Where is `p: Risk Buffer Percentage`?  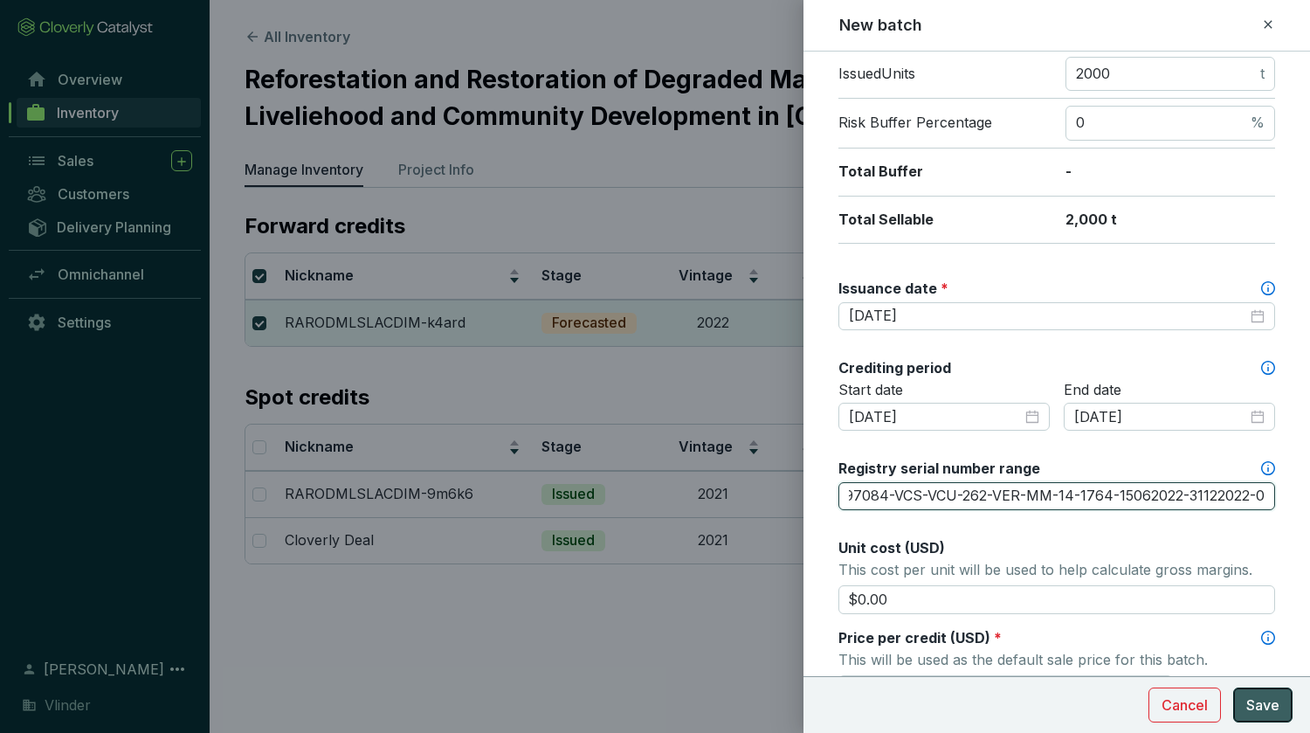 p: Risk Buffer Percentage is located at coordinates (943, 123).